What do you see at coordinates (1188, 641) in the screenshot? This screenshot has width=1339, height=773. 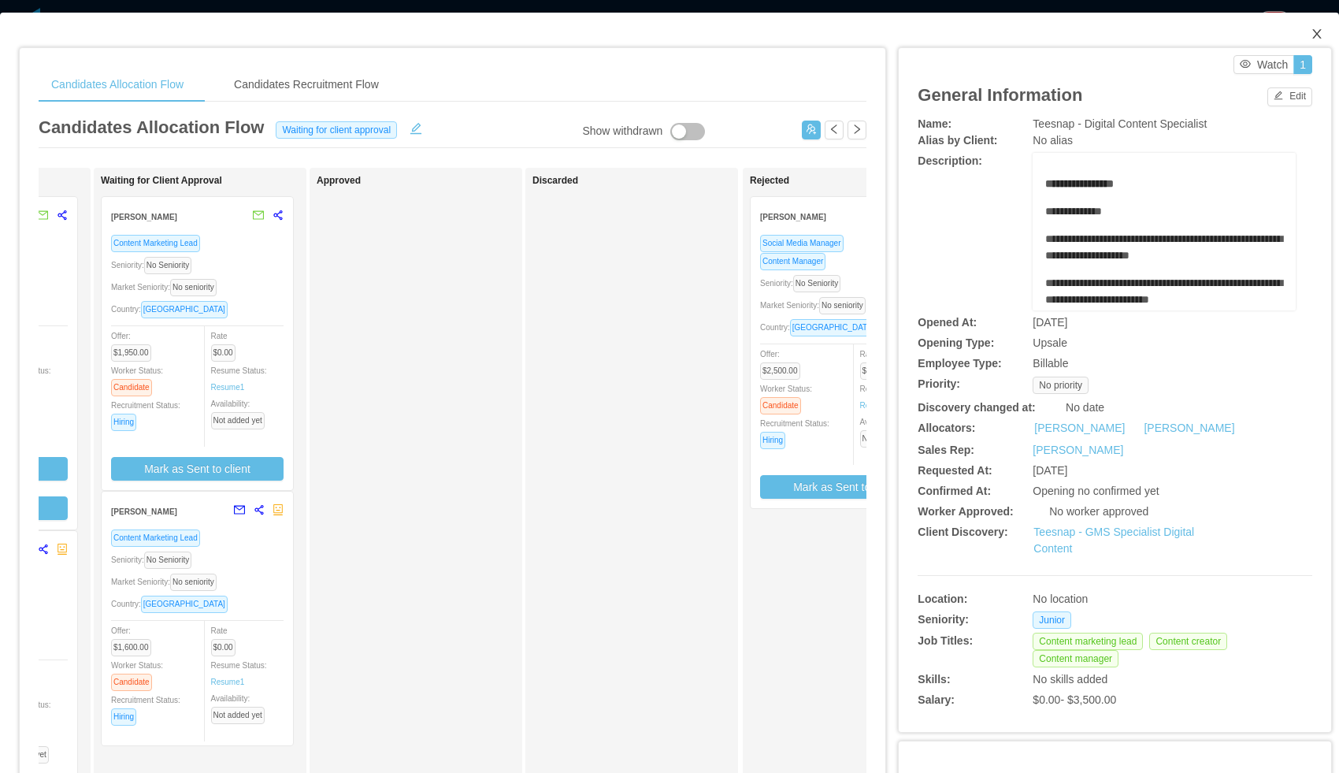 I see `span: Content creator` at bounding box center [1188, 641].